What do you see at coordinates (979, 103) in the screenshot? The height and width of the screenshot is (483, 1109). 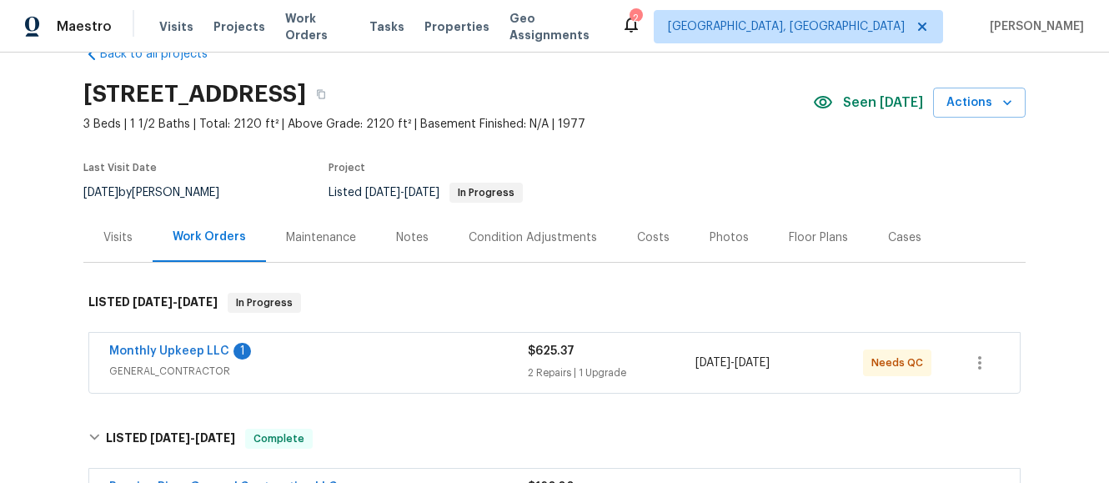 I see `button: Actions` at bounding box center [979, 103].